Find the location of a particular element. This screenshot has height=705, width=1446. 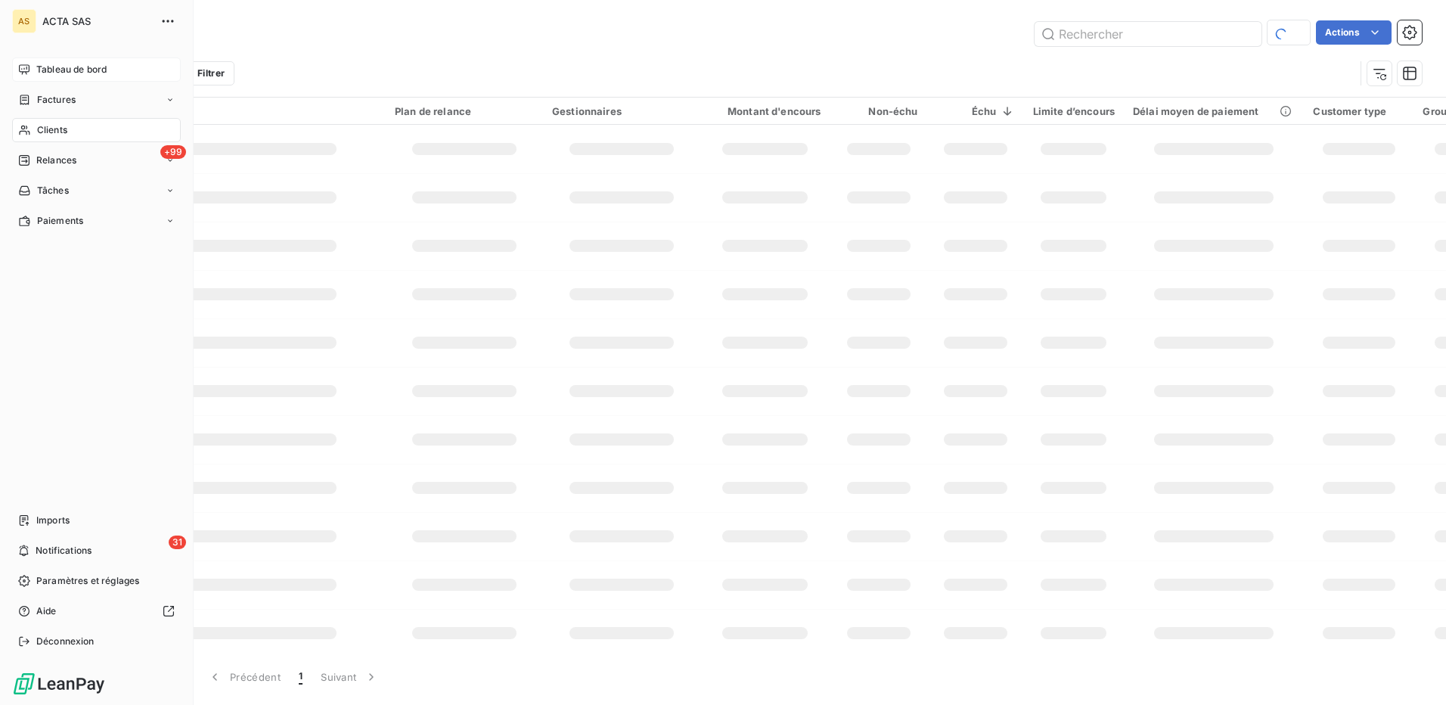

div: Plan de relance is located at coordinates (464, 111).